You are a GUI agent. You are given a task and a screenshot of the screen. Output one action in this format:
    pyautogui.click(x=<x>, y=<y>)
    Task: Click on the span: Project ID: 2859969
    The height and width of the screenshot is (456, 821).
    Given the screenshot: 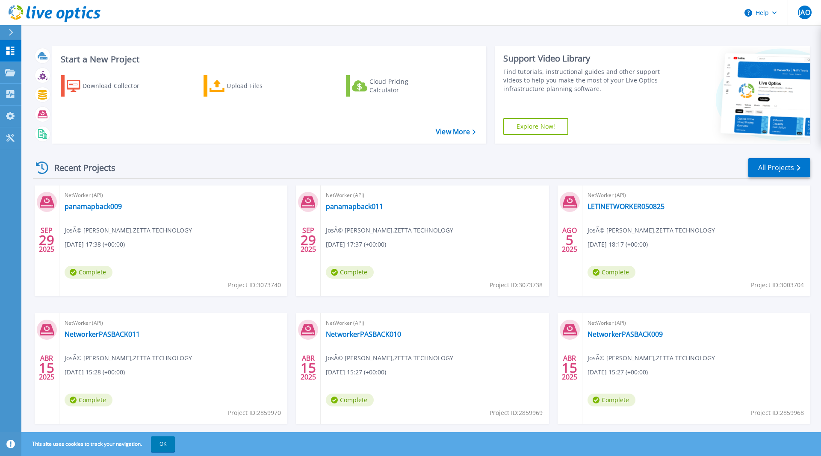 What is the action you would take?
    pyautogui.click(x=516, y=413)
    